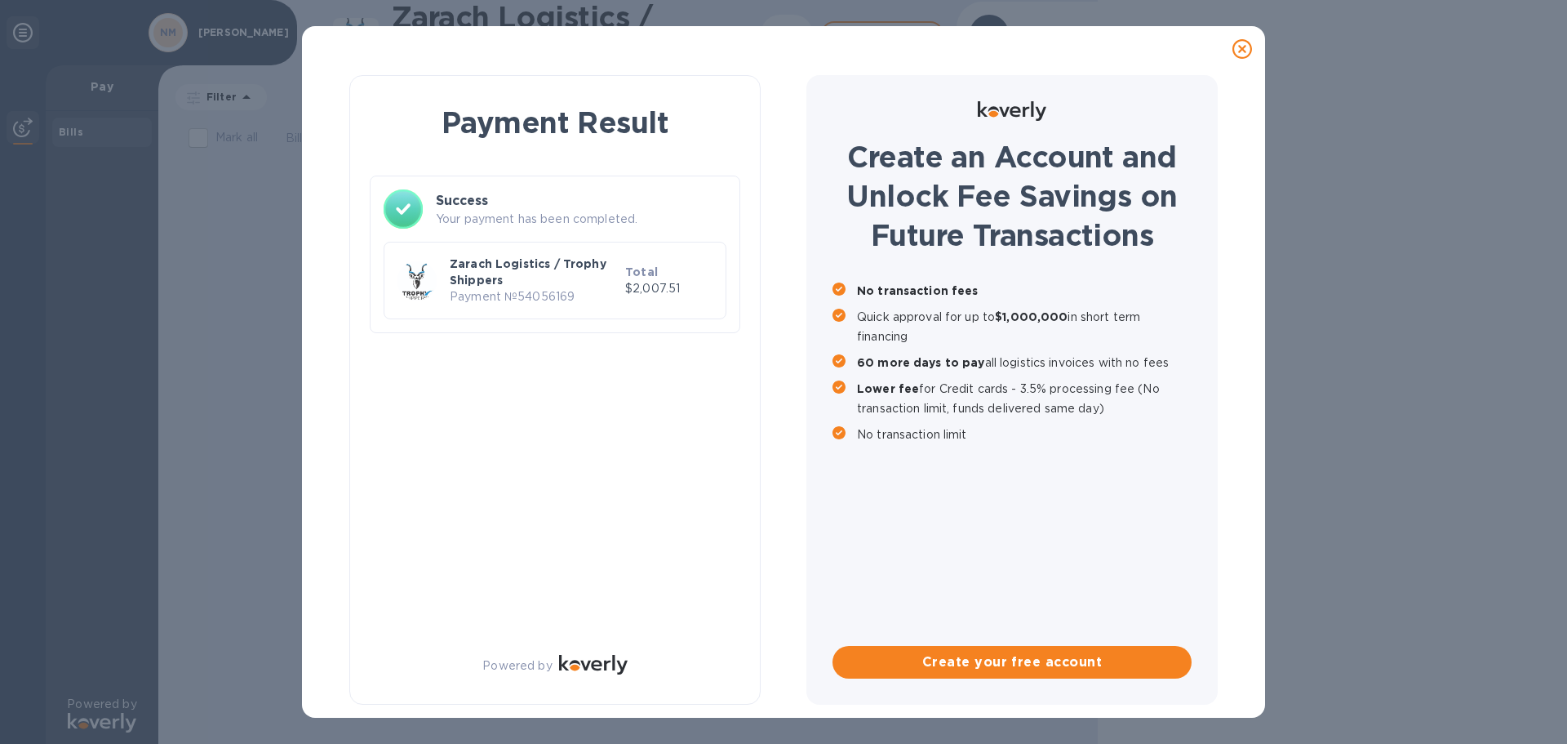 This screenshot has height=744, width=1567. What do you see at coordinates (534, 296) in the screenshot?
I see `p: Payment № 54056169` at bounding box center [534, 296].